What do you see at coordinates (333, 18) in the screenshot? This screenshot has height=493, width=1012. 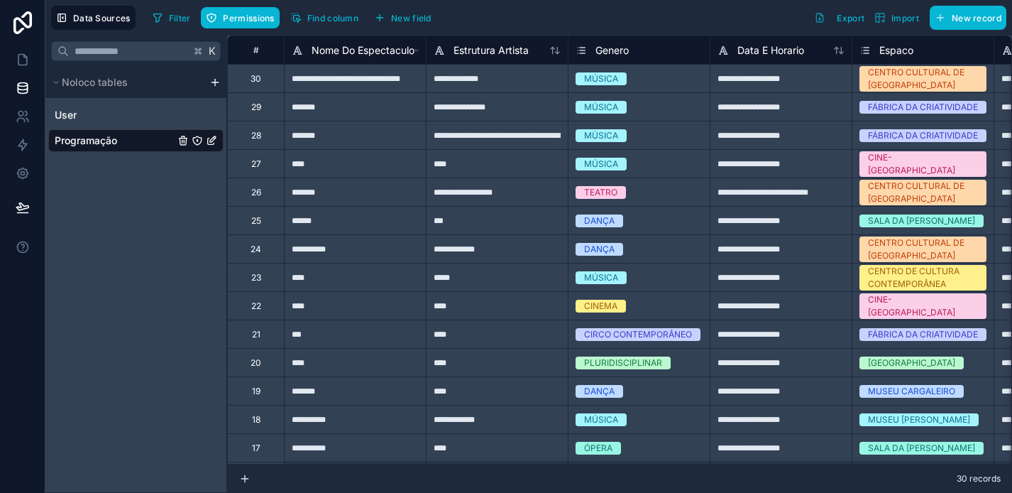 I see `span: Find column` at bounding box center [333, 18].